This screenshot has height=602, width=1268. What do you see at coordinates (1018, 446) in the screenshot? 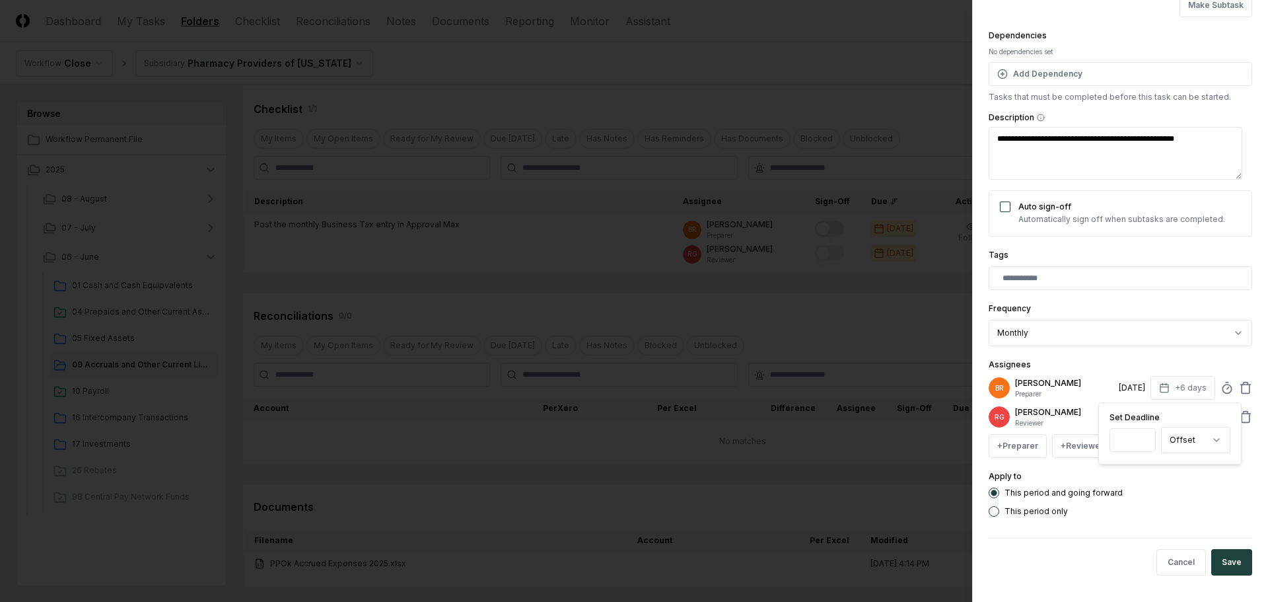
I see `button: +Preparer` at bounding box center [1018, 446].